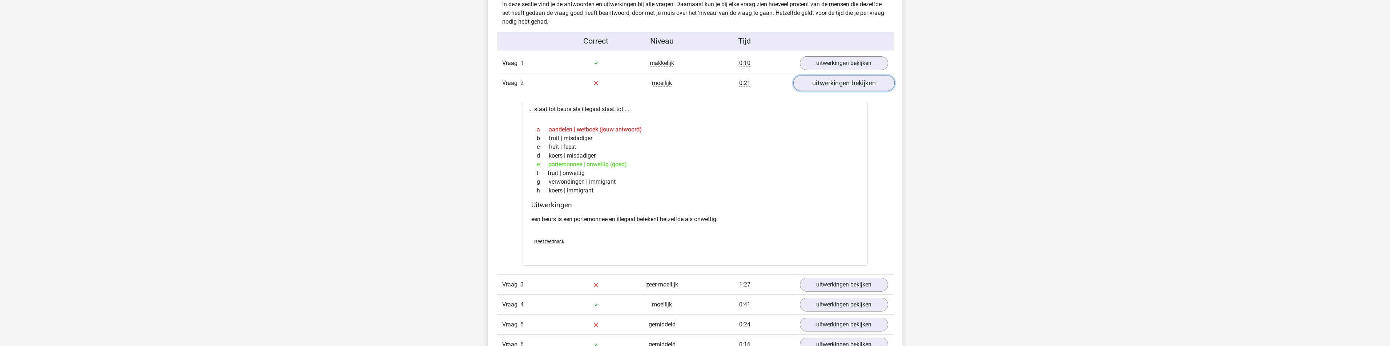 The image size is (1390, 346). Describe the element at coordinates (662, 63) in the screenshot. I see `span: makkelijk` at that location.